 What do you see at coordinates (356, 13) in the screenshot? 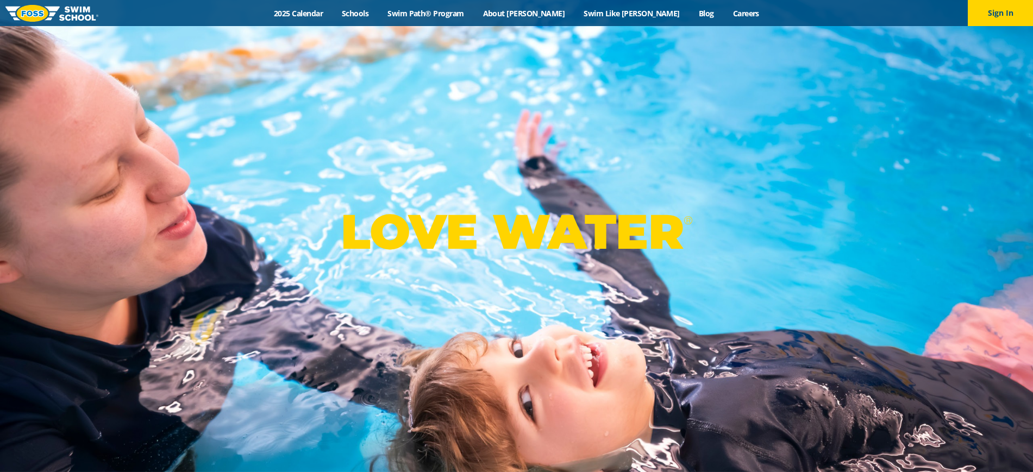
I see `a: Schools` at bounding box center [356, 13].